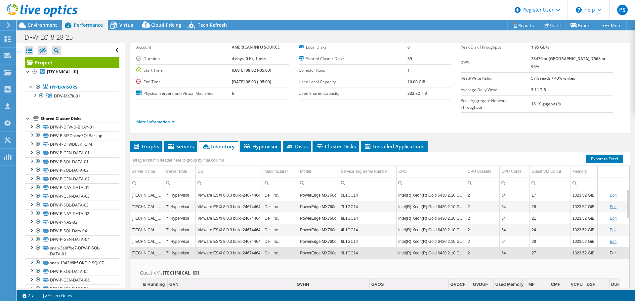 This screenshot has width=635, height=301. What do you see at coordinates (147, 253) in the screenshot?
I see `td: Column Server Name, Value 10.100.20.106` at bounding box center [147, 253].